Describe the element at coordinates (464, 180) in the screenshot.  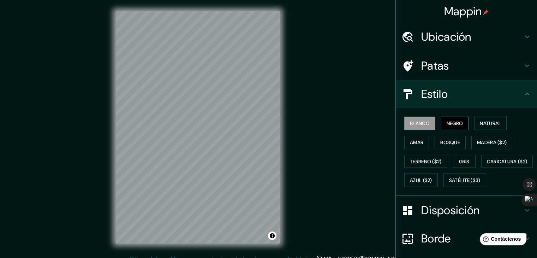
I see `font: Satélite ($3)` at that location.